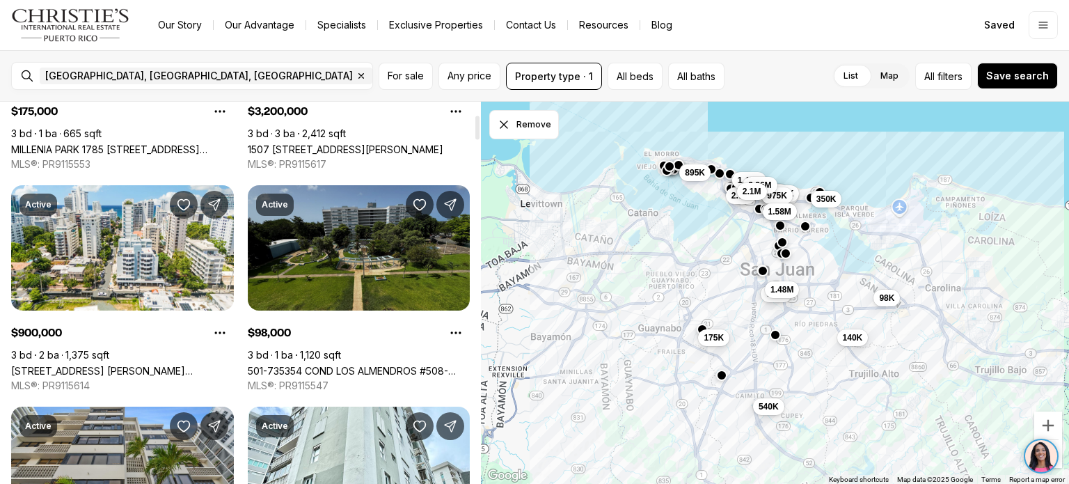 The image size is (1069, 484). I want to click on button: Zoom in, so click(1048, 425).